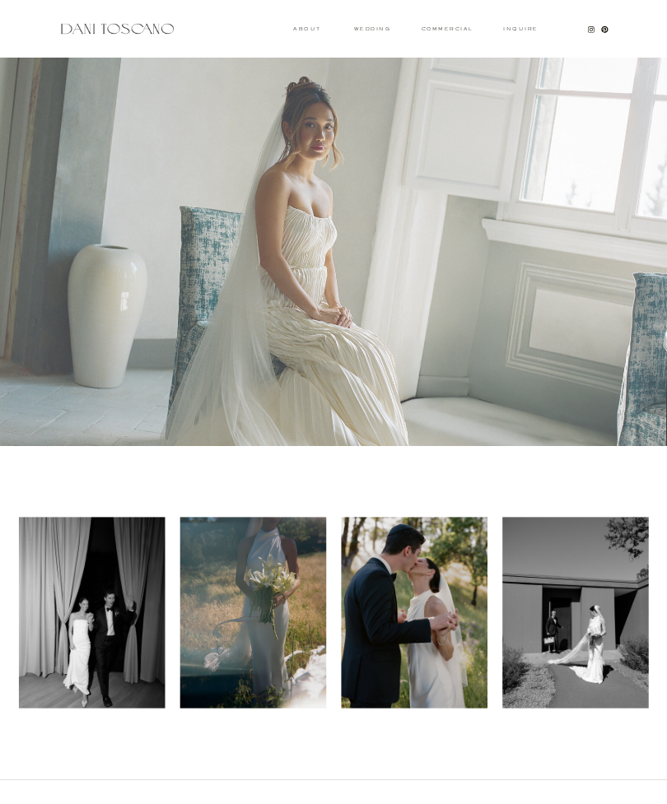 The image size is (667, 804). What do you see at coordinates (520, 29) in the screenshot?
I see `a: Inquire` at bounding box center [520, 29].